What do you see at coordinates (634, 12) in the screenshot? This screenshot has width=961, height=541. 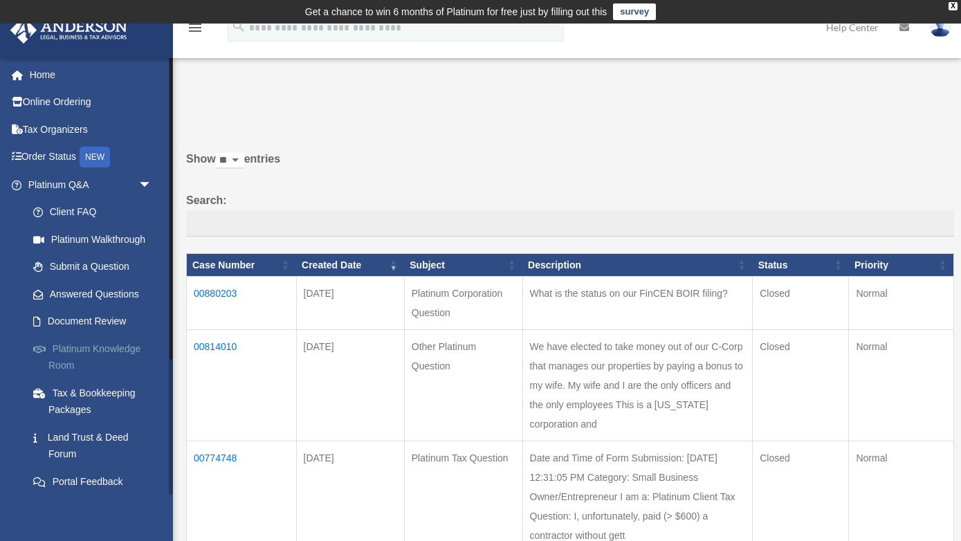 I see `a: survey` at bounding box center [634, 12].